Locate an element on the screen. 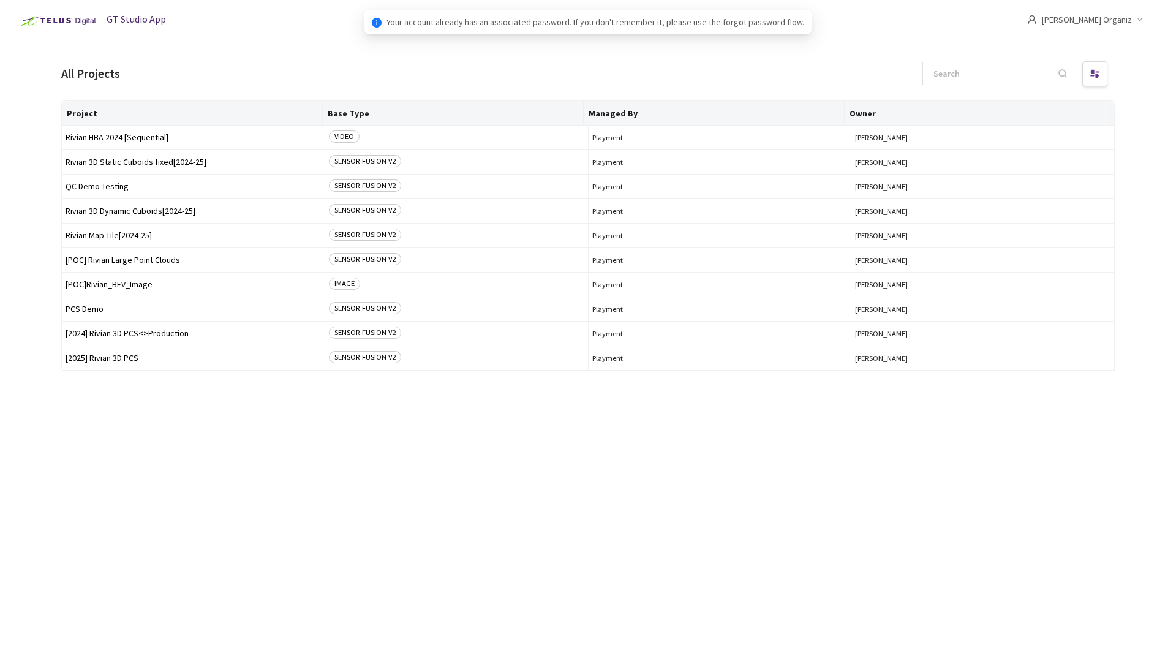 The width and height of the screenshot is (1176, 661). th: Project is located at coordinates (192, 113).